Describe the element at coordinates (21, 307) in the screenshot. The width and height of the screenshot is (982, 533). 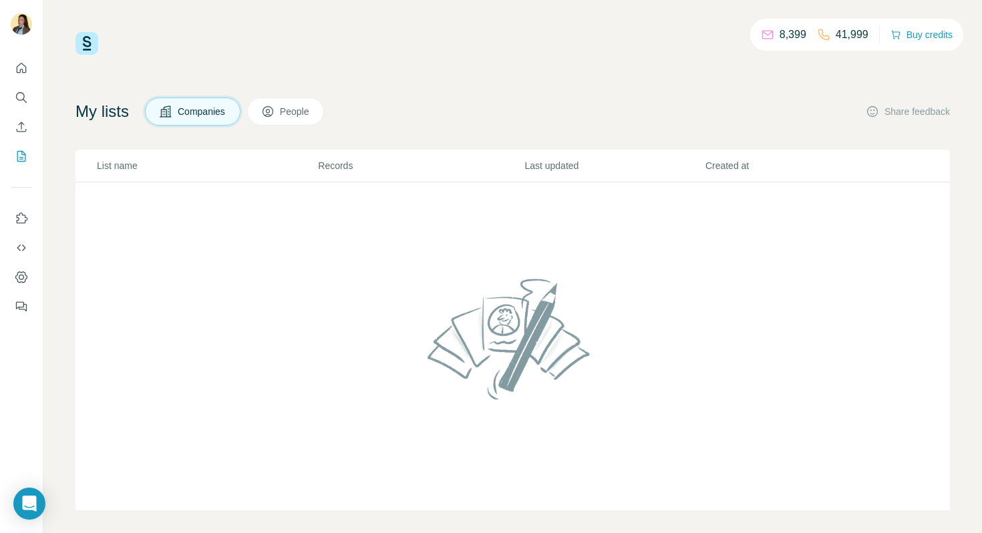
I see `button: Feedback` at that location.